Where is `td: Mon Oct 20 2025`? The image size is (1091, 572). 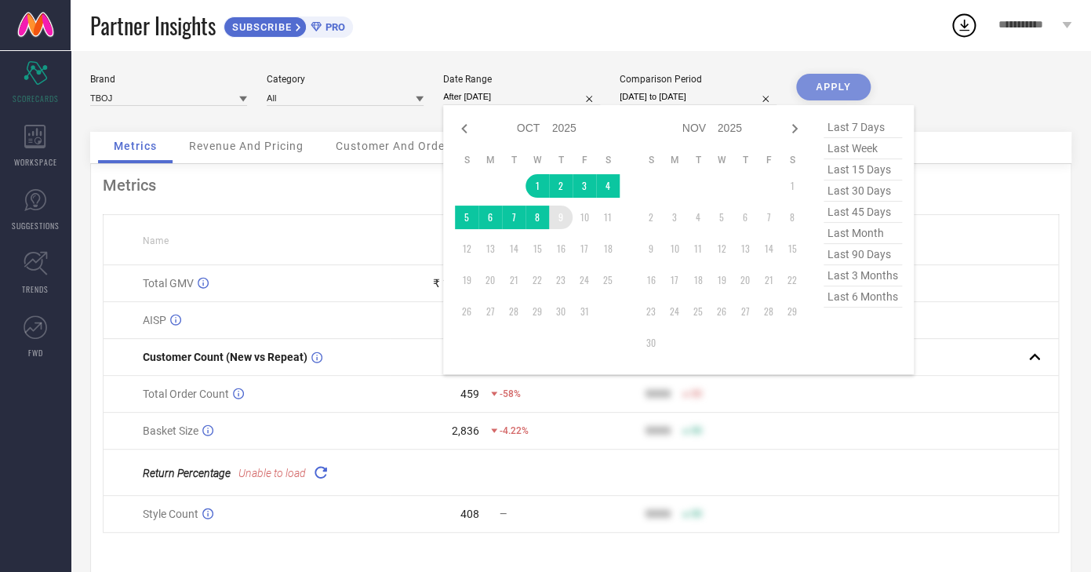 td: Mon Oct 20 2025 is located at coordinates (490, 280).